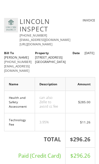 The height and width of the screenshot is (164, 99). Describe the element at coordinates (19, 84) in the screenshot. I see `th: Name` at that location.